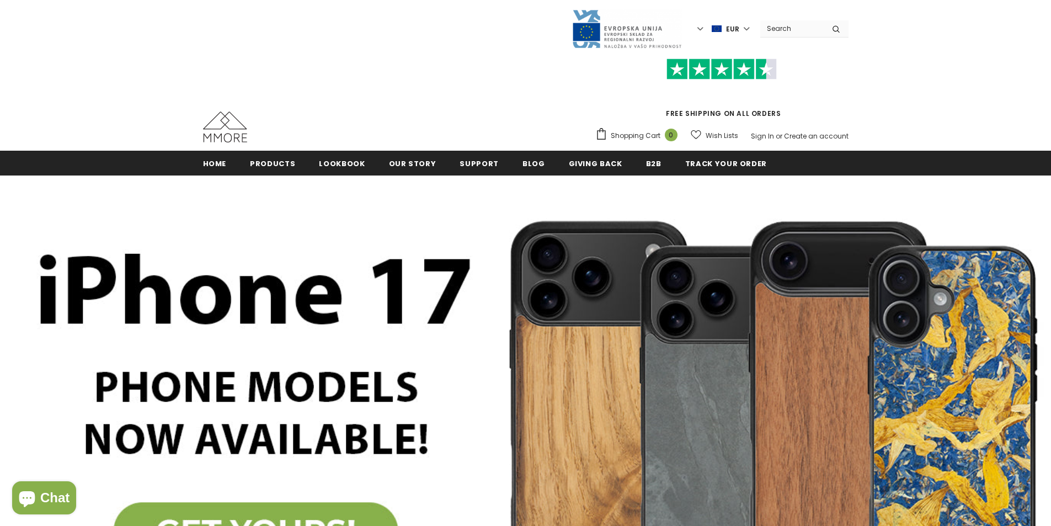 The height and width of the screenshot is (526, 1051). Describe the element at coordinates (273, 163) in the screenshot. I see `span: Products` at that location.